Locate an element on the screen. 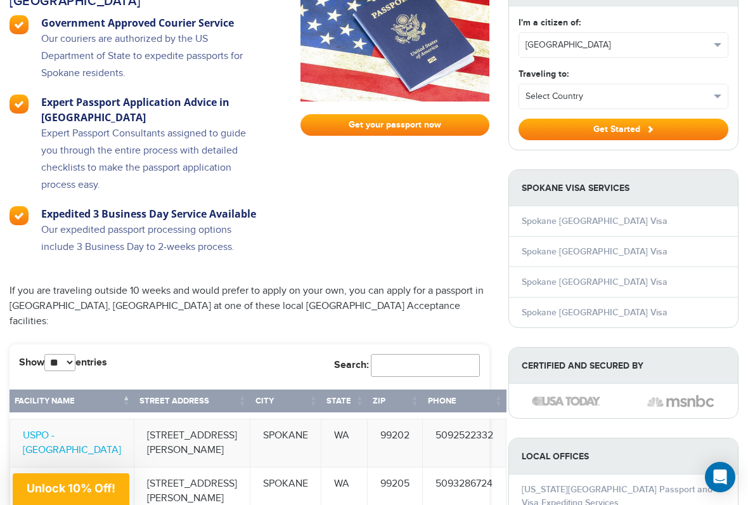 This screenshot has width=748, height=505. td: 5092522332 is located at coordinates (465, 442).